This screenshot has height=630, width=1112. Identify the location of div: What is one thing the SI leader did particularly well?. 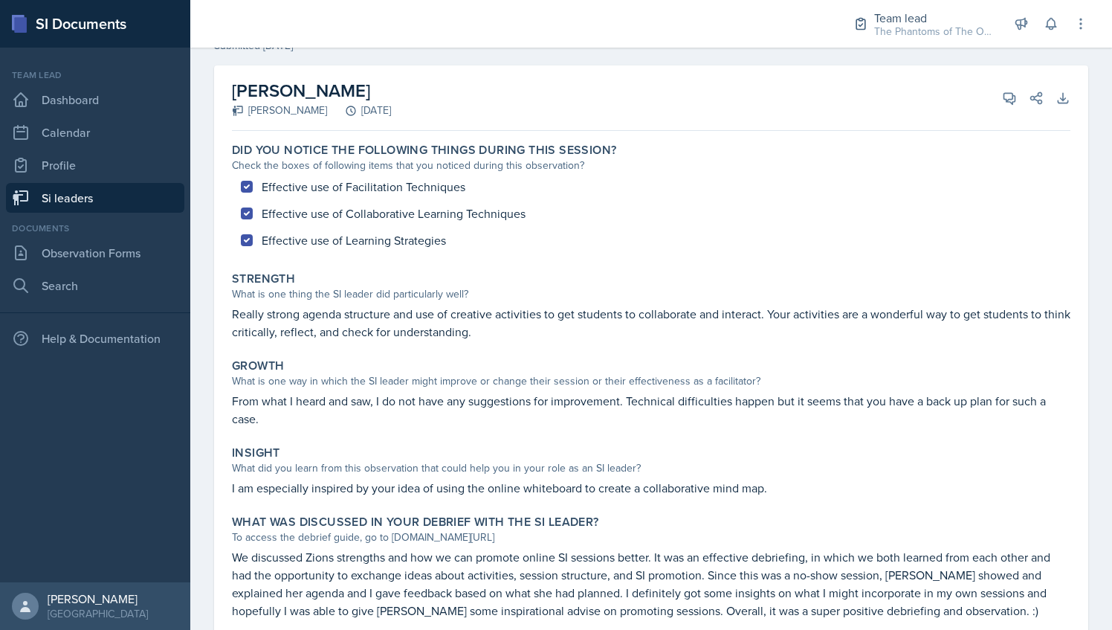
(651, 294).